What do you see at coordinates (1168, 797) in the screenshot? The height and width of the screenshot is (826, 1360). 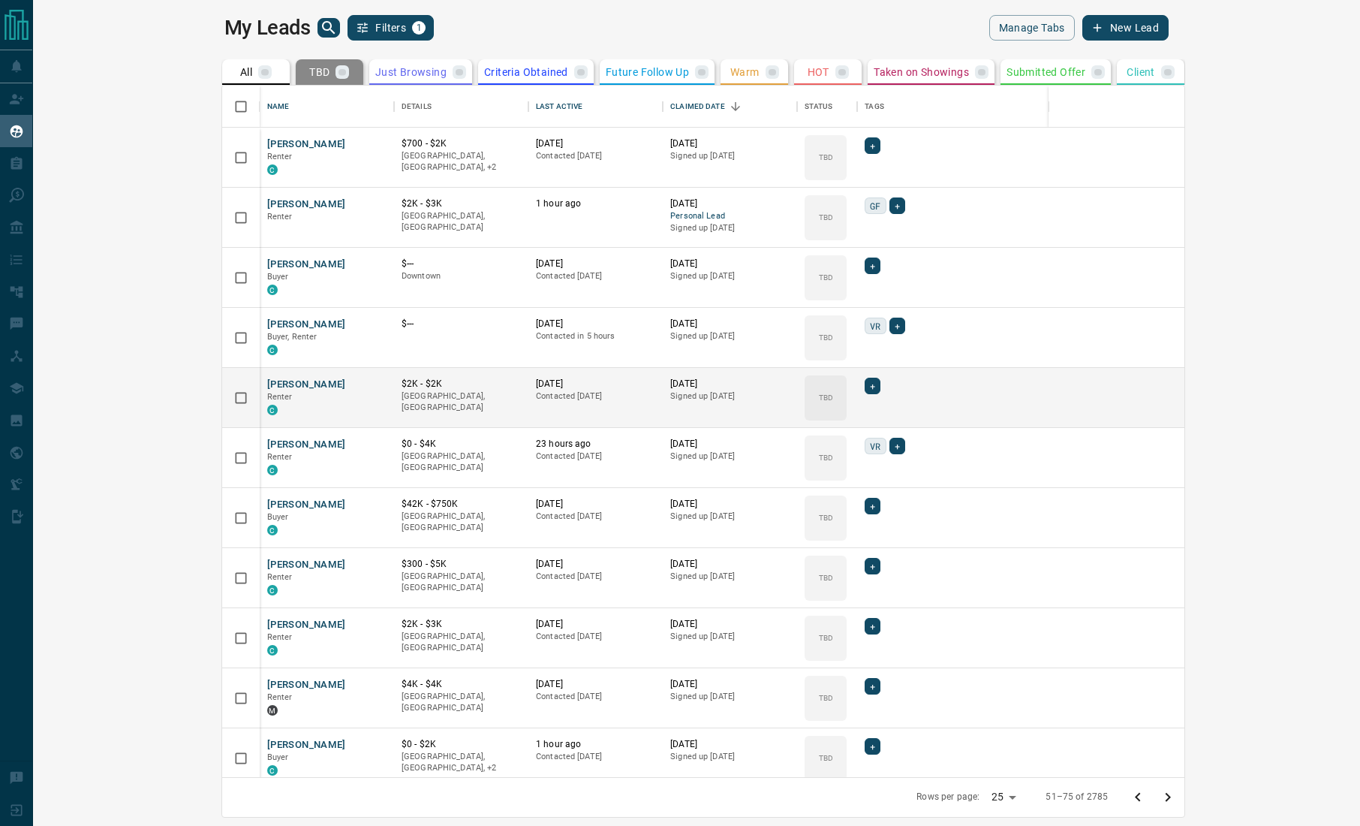 I see `button: Go to next page` at bounding box center [1168, 797].